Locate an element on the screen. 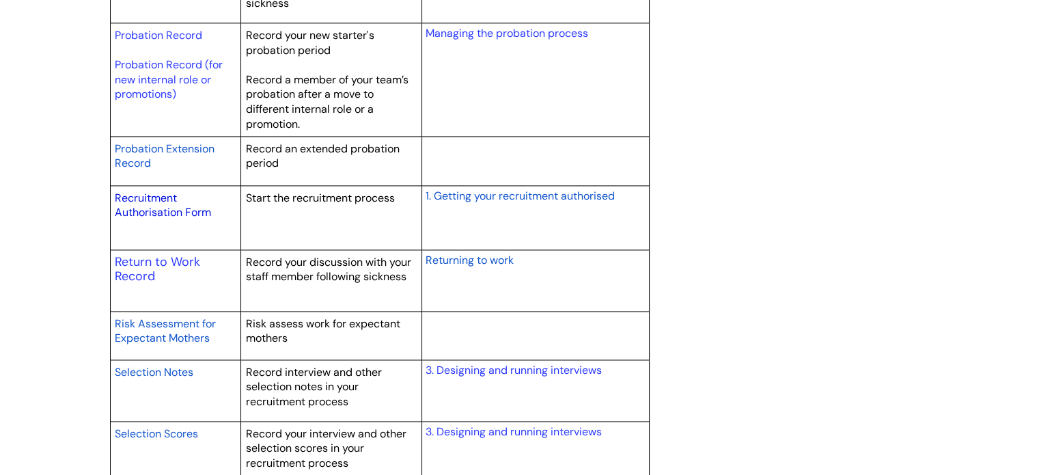 The height and width of the screenshot is (475, 1039). span: Record interview and other selection notes in your recruitment process is located at coordinates (313, 386).